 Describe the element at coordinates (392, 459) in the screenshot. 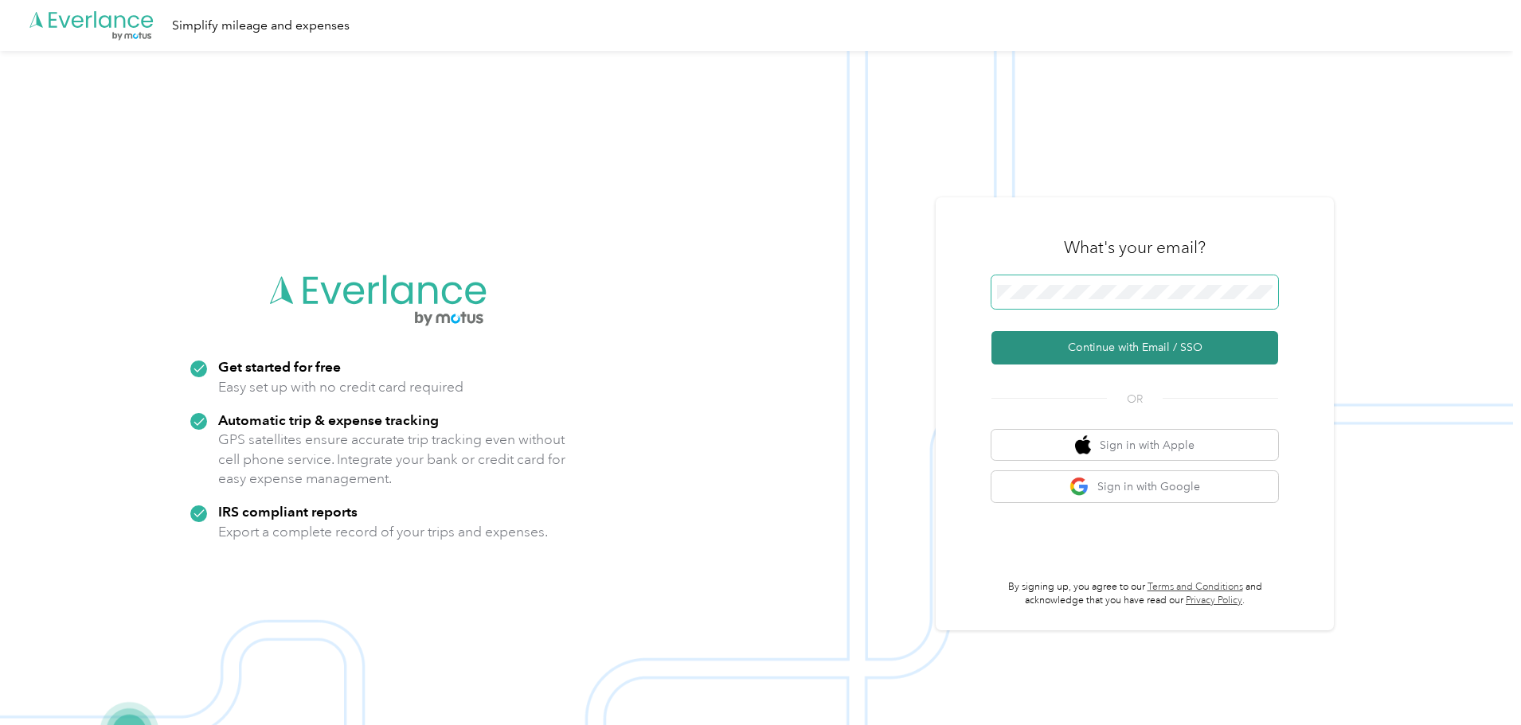

I see `p: GPS satellites ensure accurate trip tracking even without cell phone service. Integrate your bank...` at that location.